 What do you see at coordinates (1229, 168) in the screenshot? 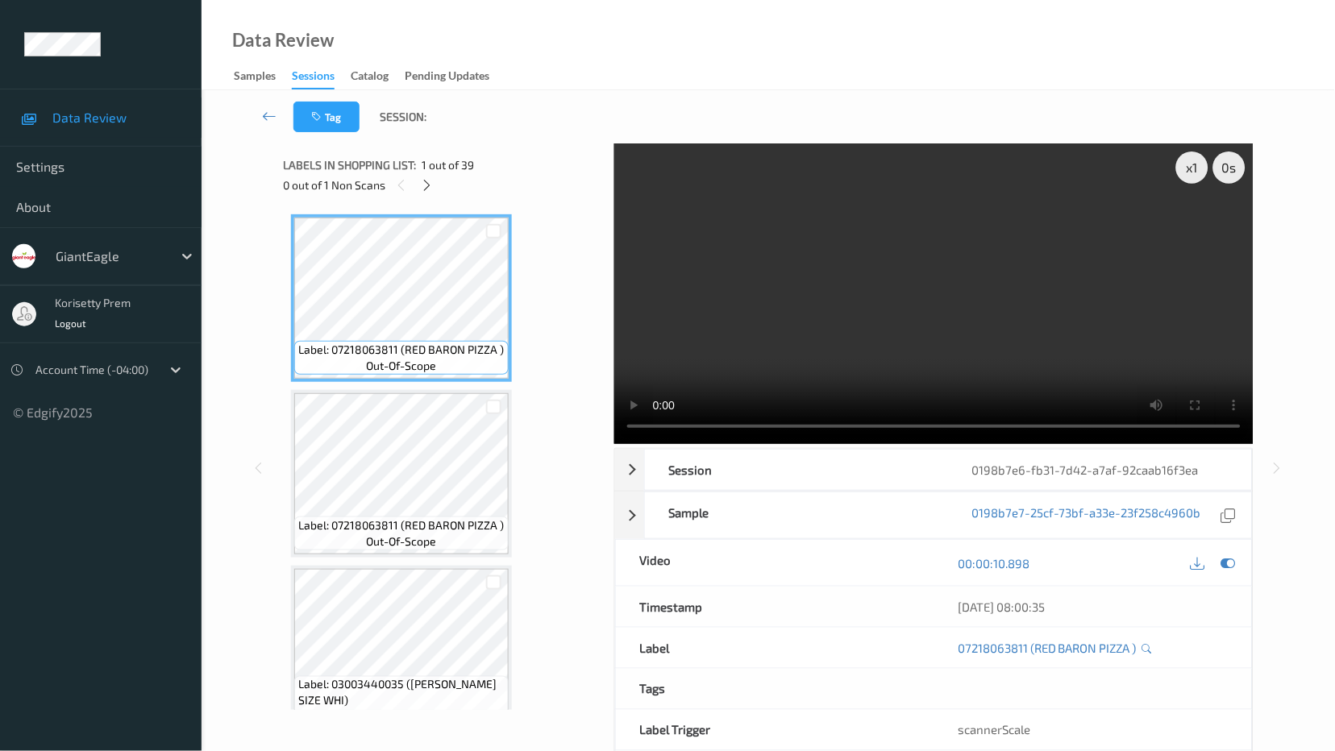
I see `div: 0 s` at bounding box center [1229, 168].